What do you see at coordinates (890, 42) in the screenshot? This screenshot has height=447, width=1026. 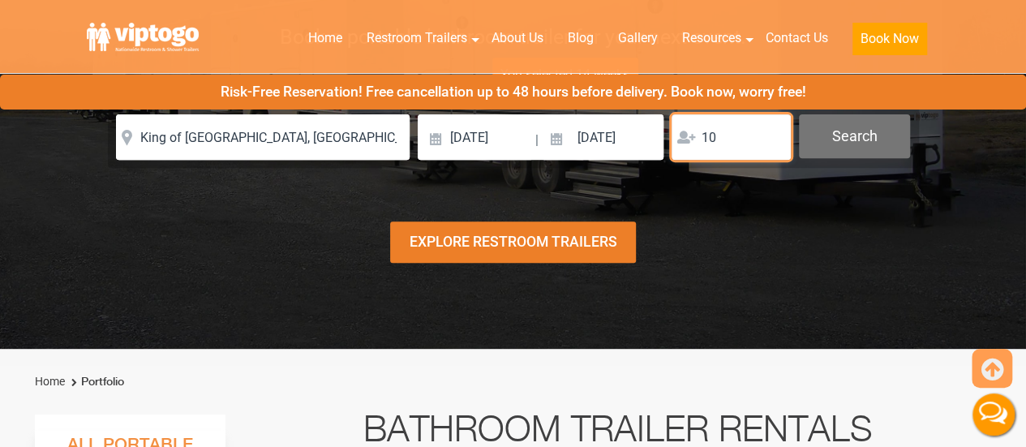 I see `a: Book Now` at bounding box center [890, 42].